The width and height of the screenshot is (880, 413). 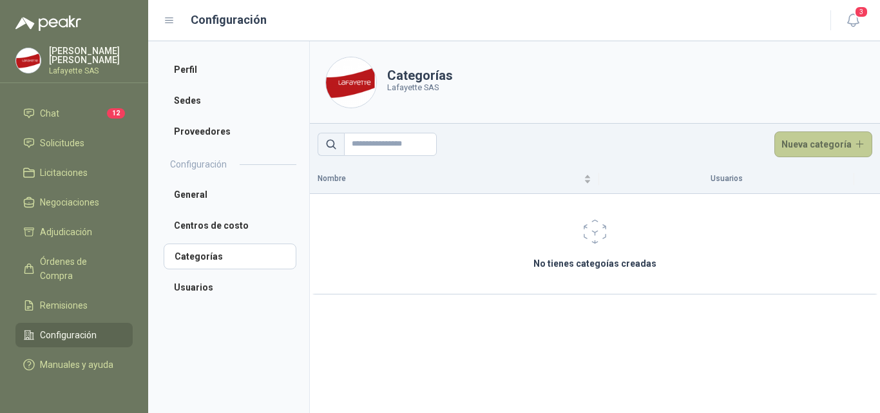 I want to click on span: Licitaciones, so click(x=64, y=173).